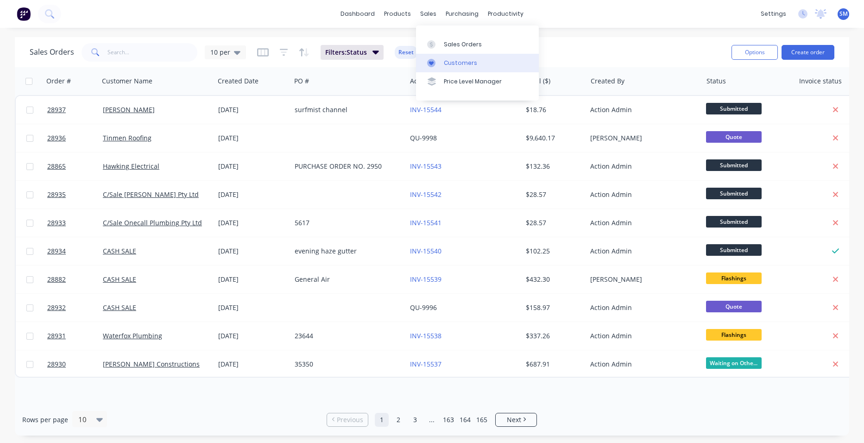 The image size is (864, 443). What do you see at coordinates (482, 420) in the screenshot?
I see `a: Page 165` at bounding box center [482, 420].